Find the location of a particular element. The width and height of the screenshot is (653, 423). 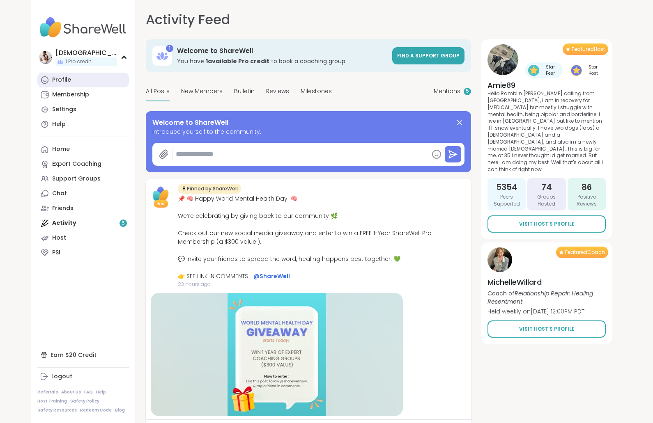

a: Support Groups is located at coordinates (83, 179).